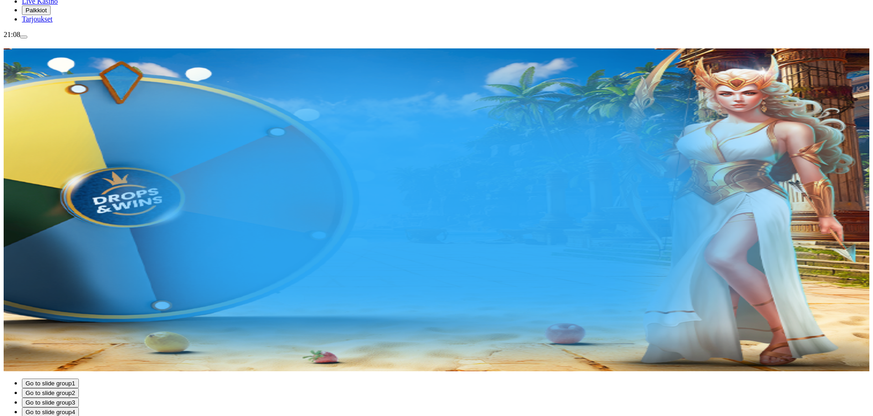 The height and width of the screenshot is (416, 873). What do you see at coordinates (12, 34) in the screenshot?
I see `span: 21:08` at bounding box center [12, 34].